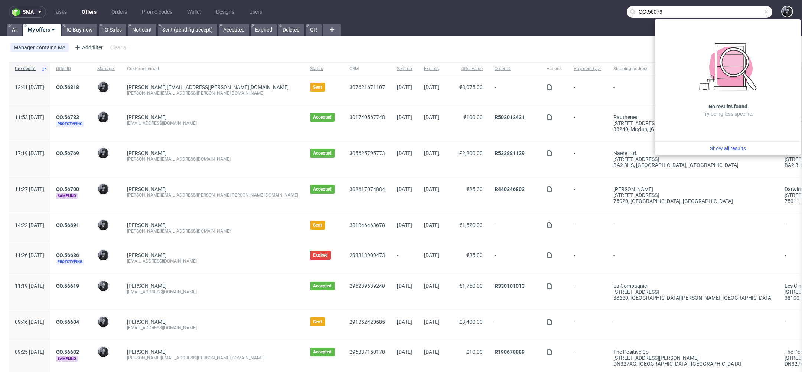 The image size is (802, 372). I want to click on a: R502012431, so click(509, 117).